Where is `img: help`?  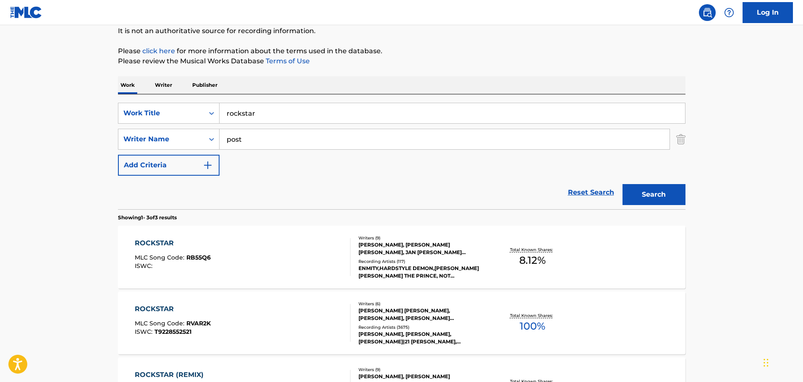
img: help is located at coordinates (729, 13).